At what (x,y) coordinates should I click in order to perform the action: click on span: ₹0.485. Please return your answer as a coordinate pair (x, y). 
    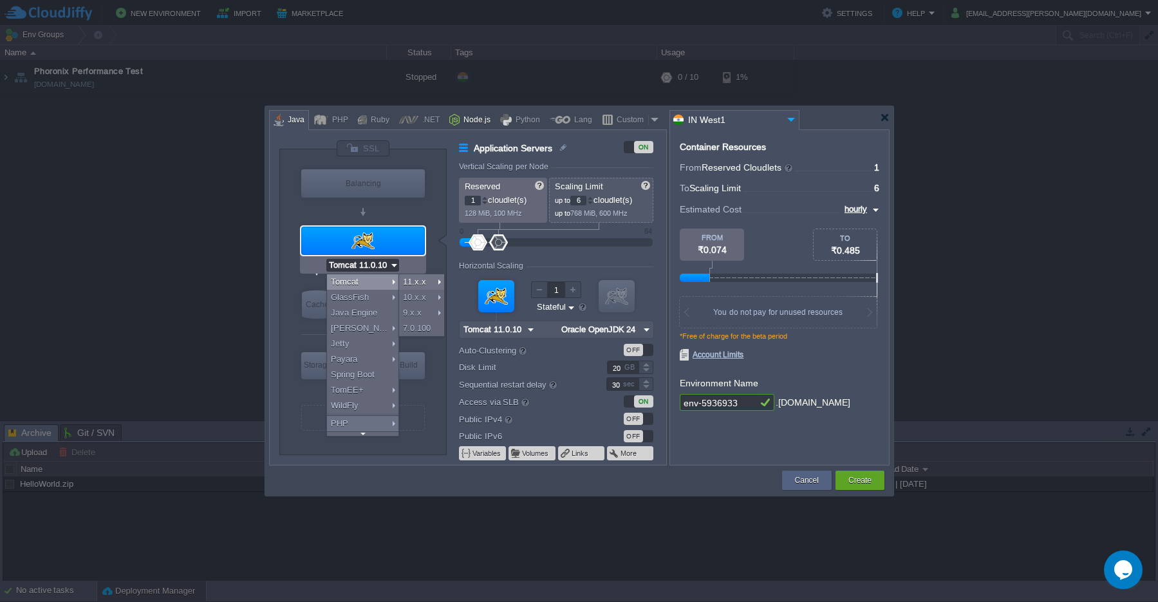
    Looking at the image, I should click on (845, 250).